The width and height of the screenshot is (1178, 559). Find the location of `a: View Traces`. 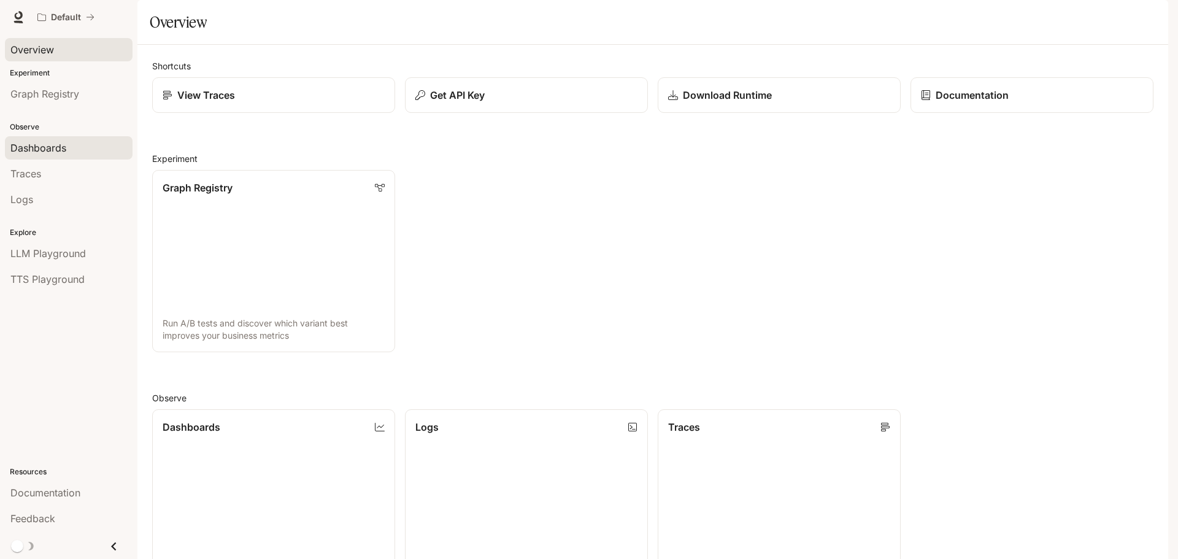

a: View Traces is located at coordinates (274, 95).